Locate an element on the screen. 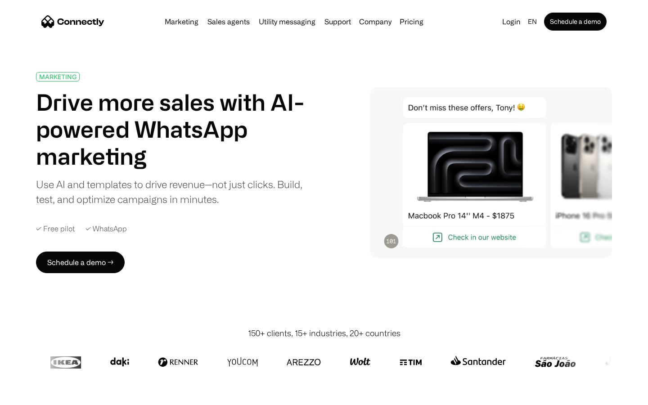  div: en is located at coordinates (533, 22).